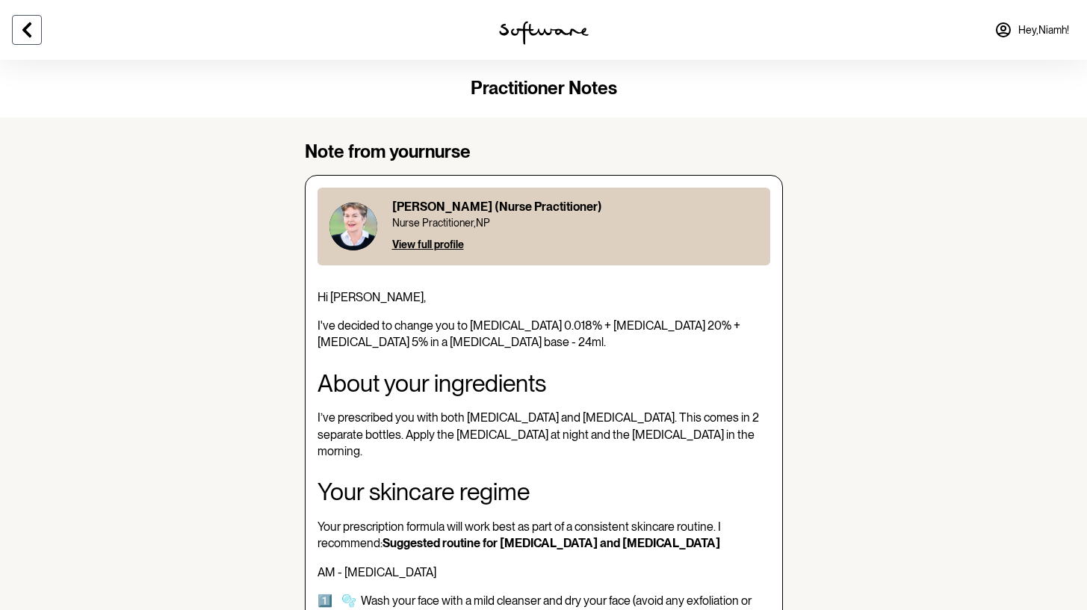 The width and height of the screenshot is (1087, 610). I want to click on span: Your prescription formula will work best as part of a consistent skincare routine. I recommend:, so click(519, 534).